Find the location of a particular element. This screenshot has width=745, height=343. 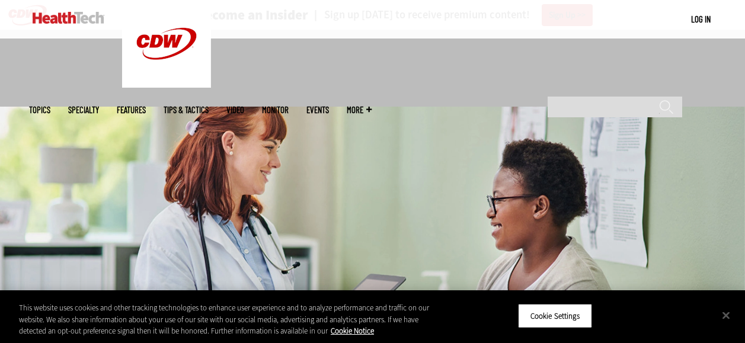

button: Cookie Settings is located at coordinates (555, 316).